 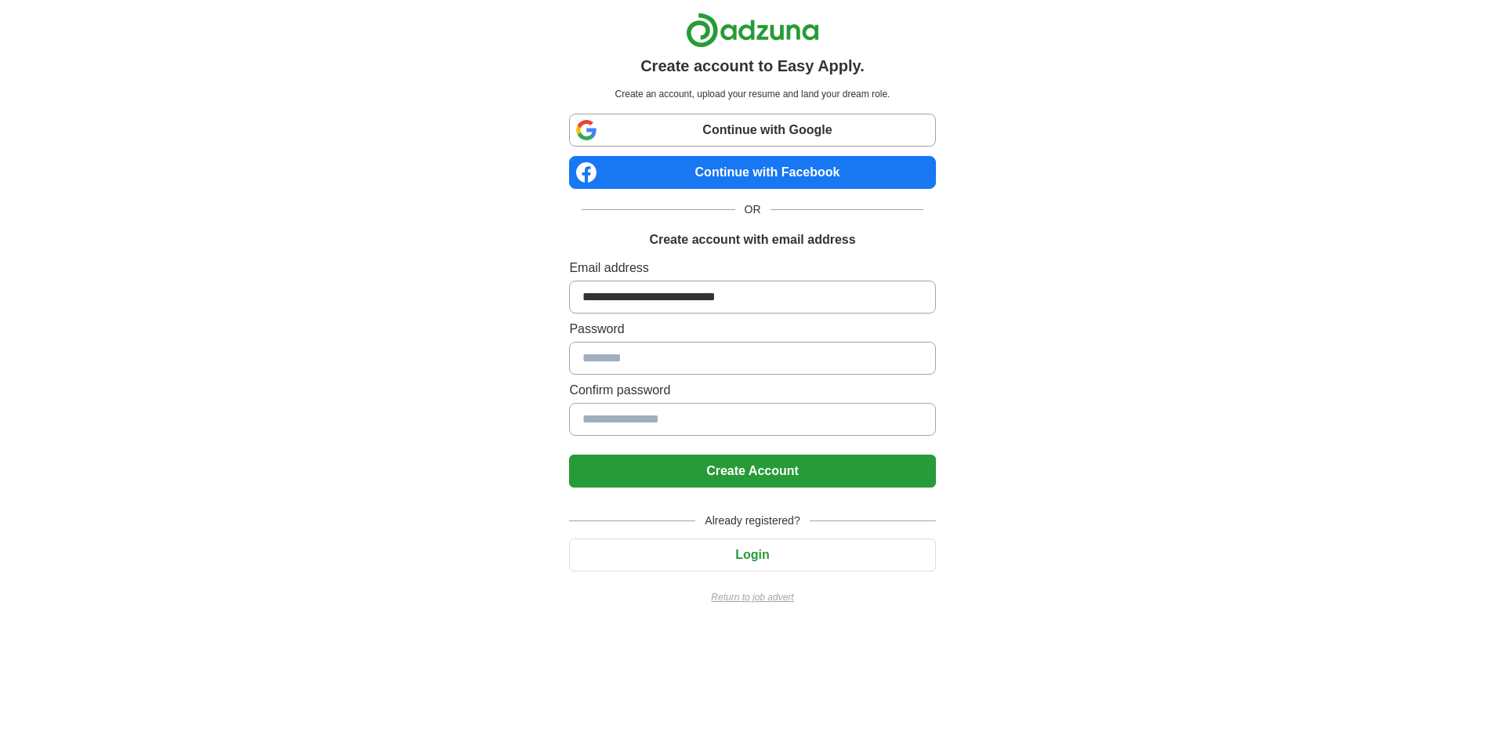 I want to click on img: Adzuna logo, so click(x=753, y=30).